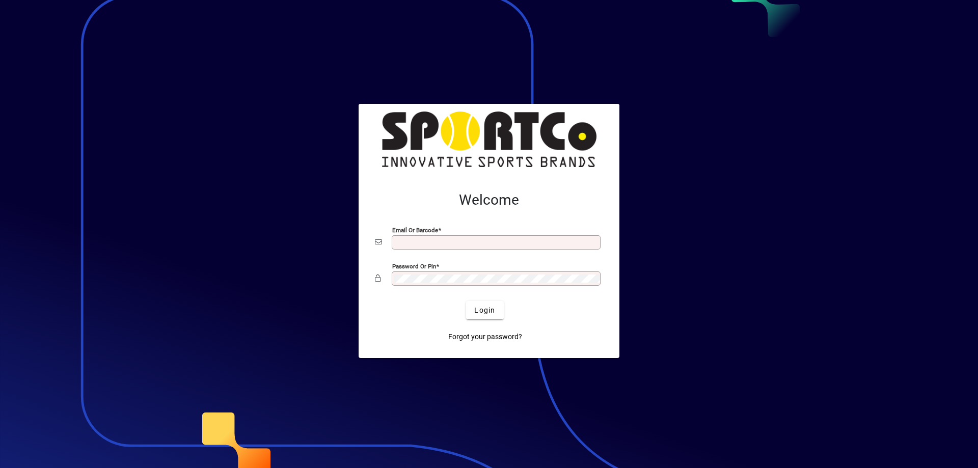  I want to click on span: Forgot your password?, so click(485, 337).